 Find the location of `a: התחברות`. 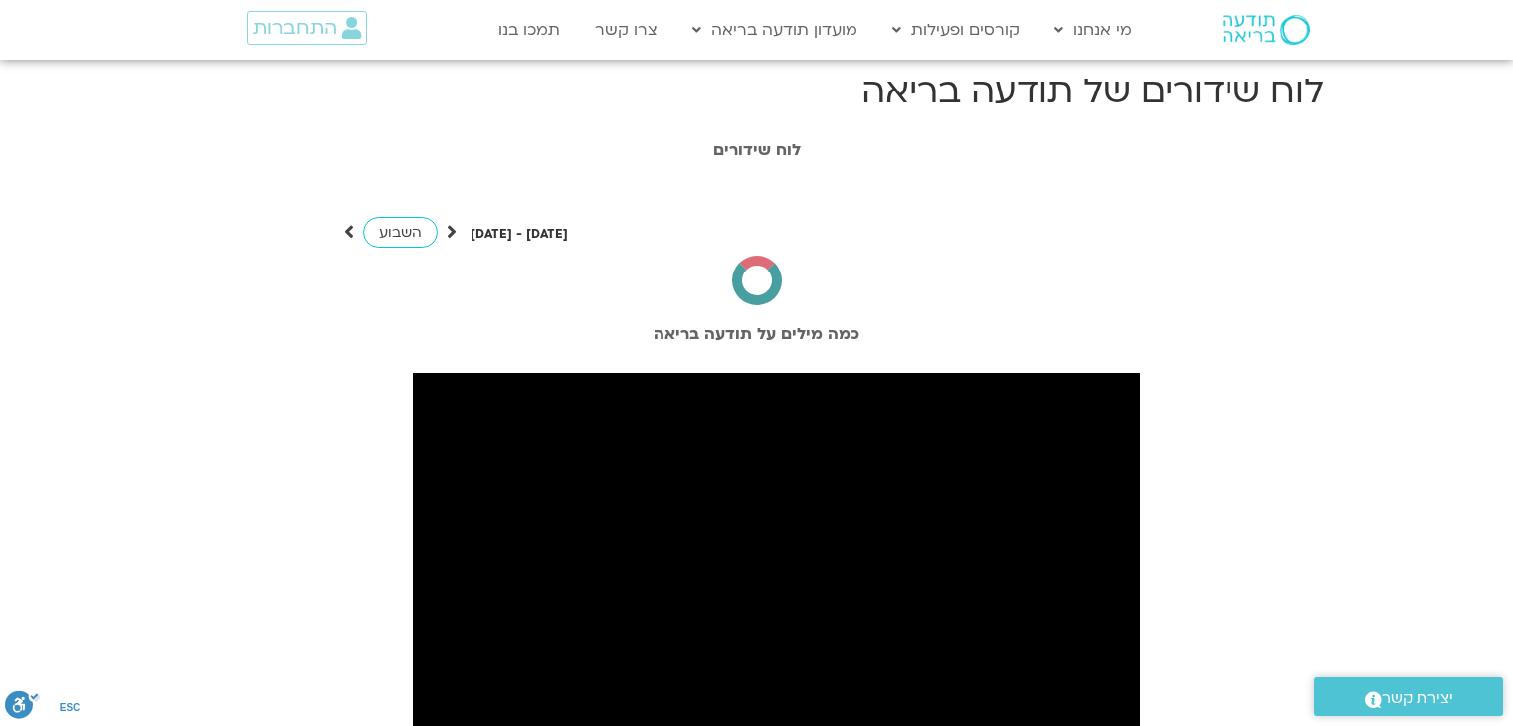

a: התחברות is located at coordinates (306, 28).